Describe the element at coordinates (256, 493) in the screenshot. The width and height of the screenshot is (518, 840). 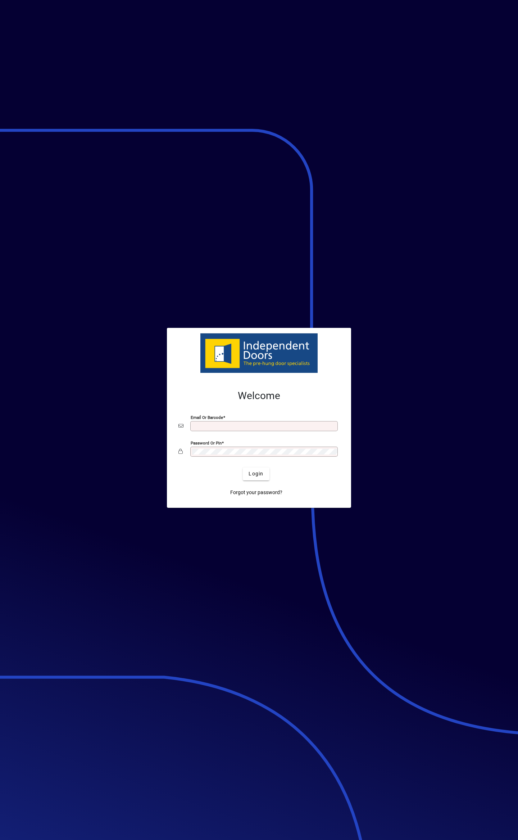
I see `a: Forgot your password?` at that location.